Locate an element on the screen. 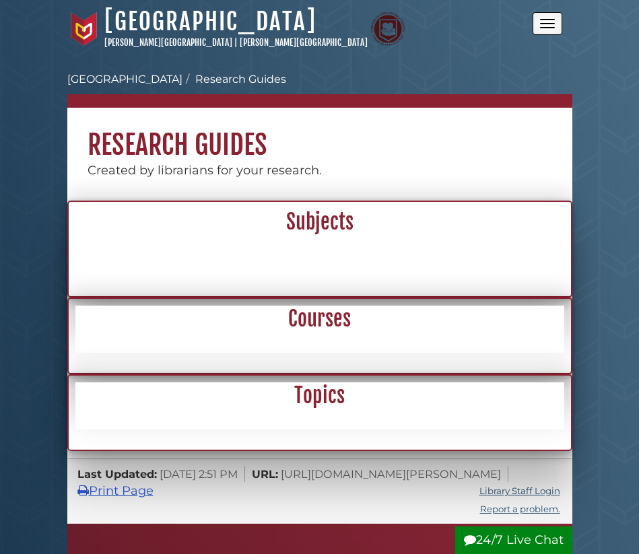 The height and width of the screenshot is (554, 639). h2: Subjects is located at coordinates (320, 222).